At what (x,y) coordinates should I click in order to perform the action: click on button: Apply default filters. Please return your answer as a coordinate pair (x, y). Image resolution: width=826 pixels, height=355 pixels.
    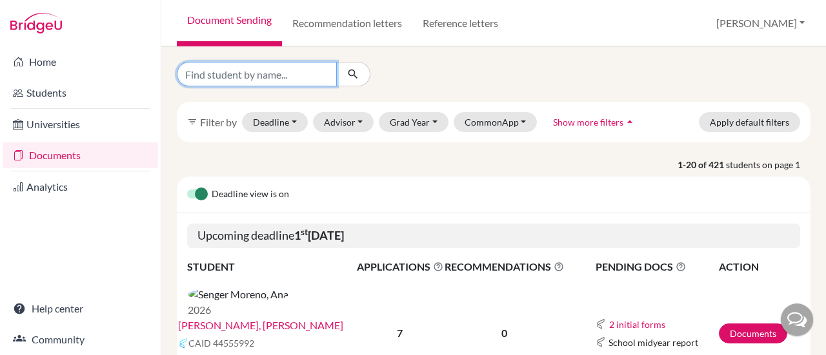
    Looking at the image, I should click on (749, 122).